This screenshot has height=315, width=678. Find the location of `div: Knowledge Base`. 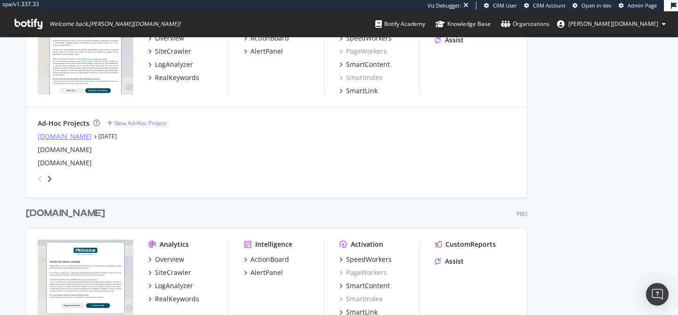

div: Knowledge Base is located at coordinates (463, 24).